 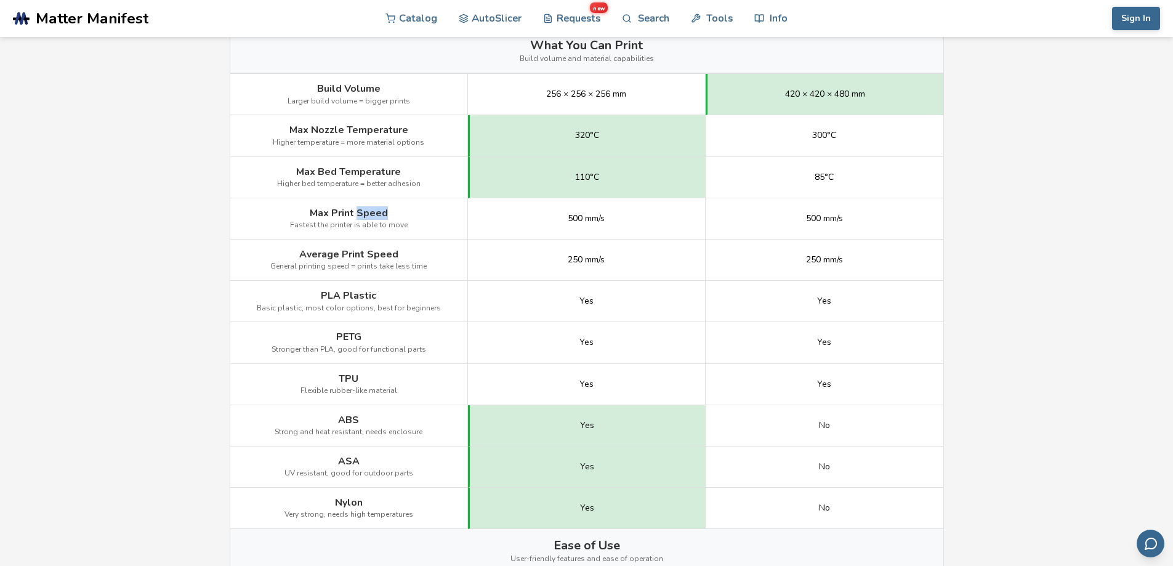 I want to click on span: Larger build volume = bigger prints, so click(x=349, y=102).